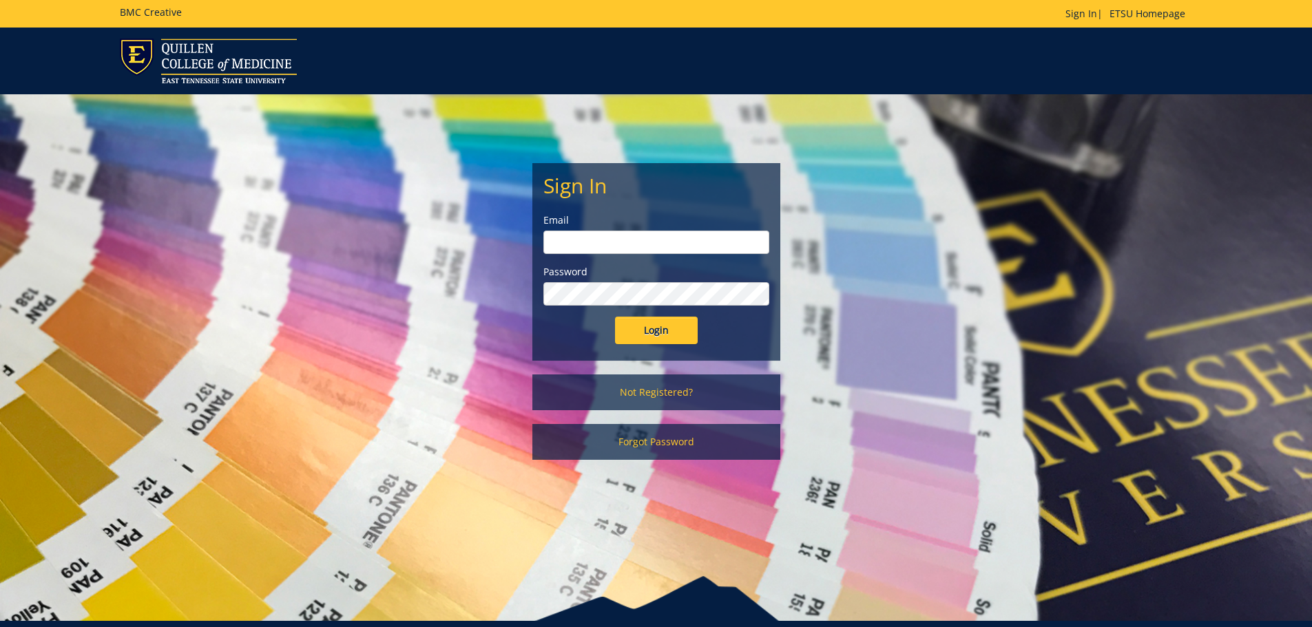 Image resolution: width=1312 pixels, height=627 pixels. What do you see at coordinates (656, 330) in the screenshot?
I see `input: Login` at bounding box center [656, 330].